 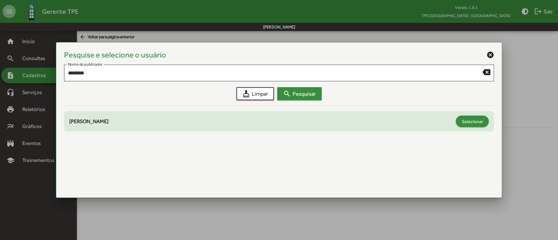 I want to click on span: Limpar, so click(x=255, y=94).